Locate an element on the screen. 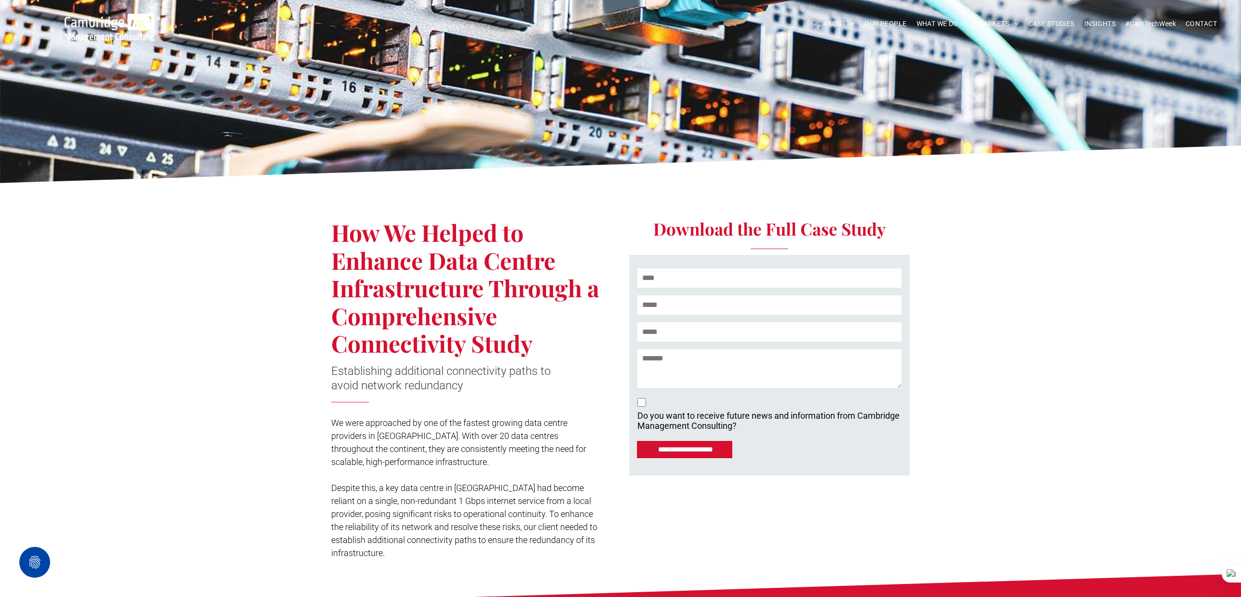 The height and width of the screenshot is (597, 1241). span: Establishing additional connectivity paths to avoid network redundancy is located at coordinates (441, 379).